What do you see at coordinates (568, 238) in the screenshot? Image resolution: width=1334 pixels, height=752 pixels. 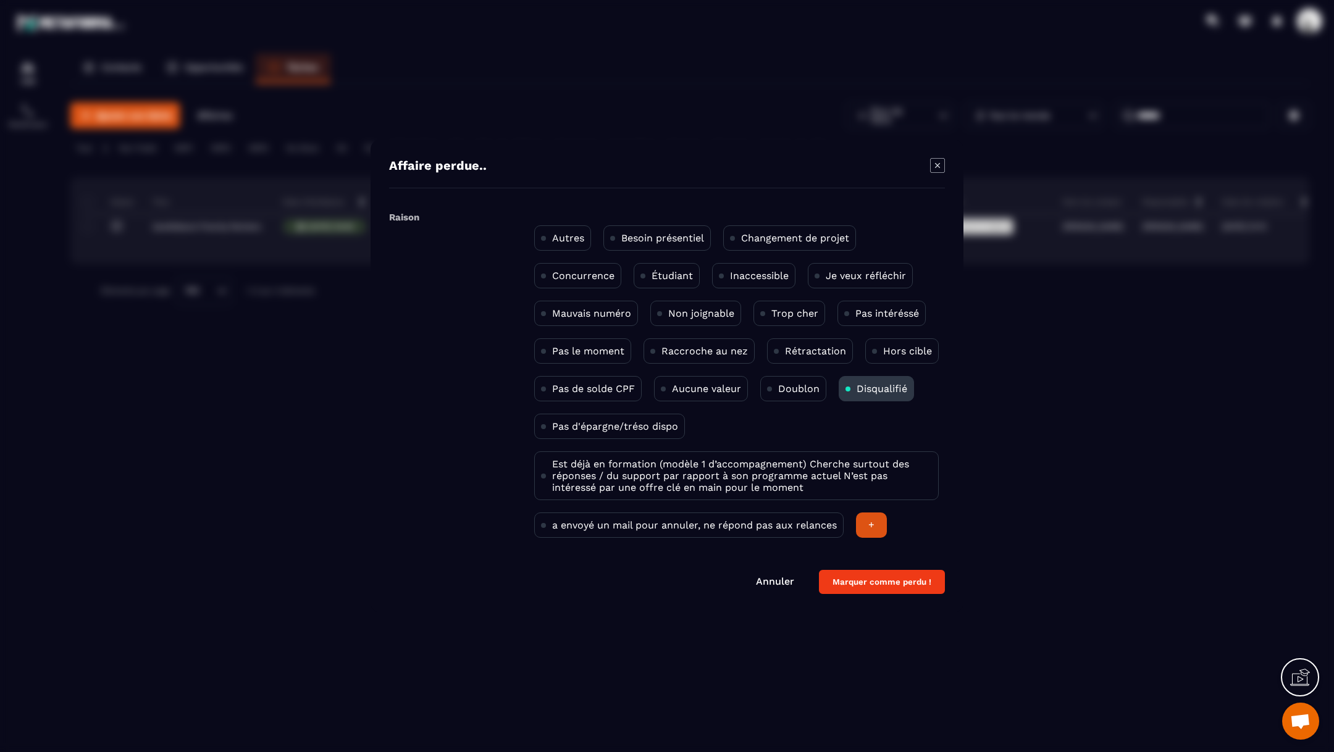 I see `p: Autres` at bounding box center [568, 238].